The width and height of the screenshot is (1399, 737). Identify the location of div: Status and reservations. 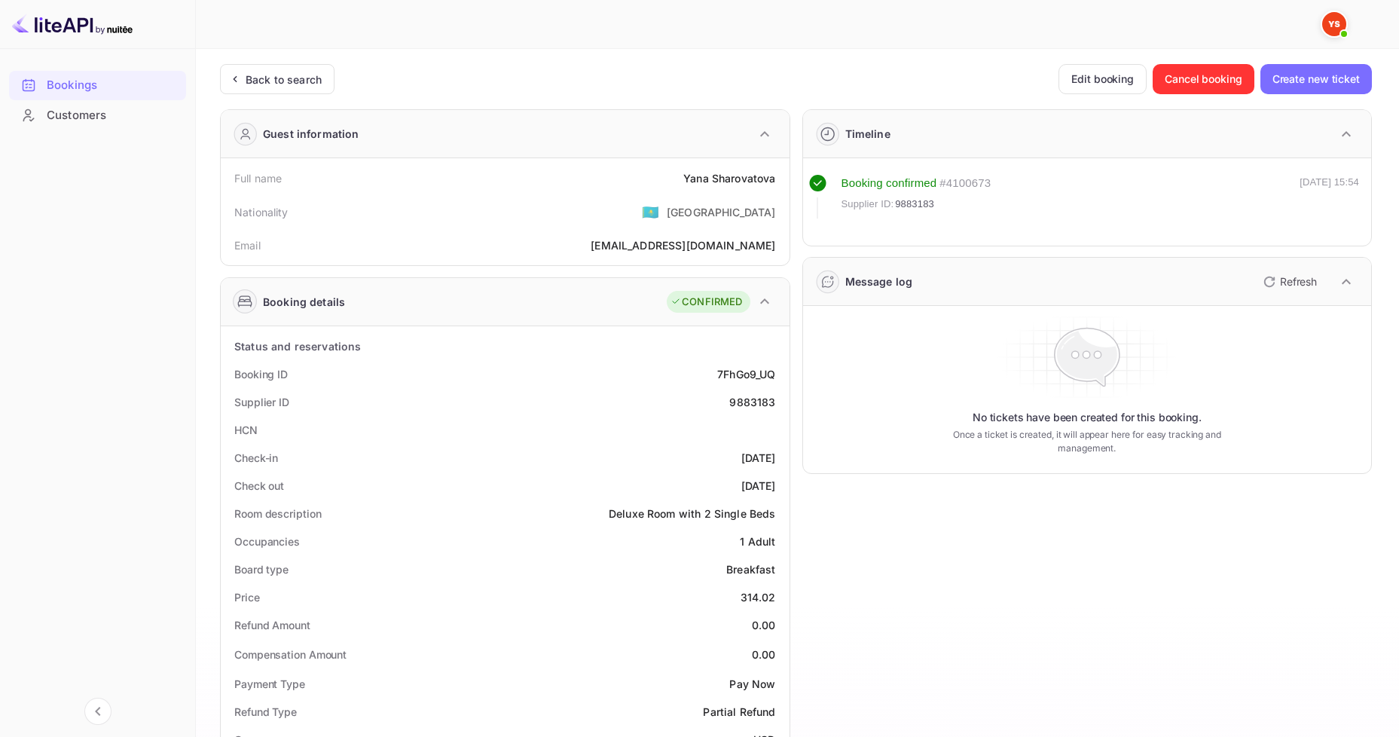
(298, 346).